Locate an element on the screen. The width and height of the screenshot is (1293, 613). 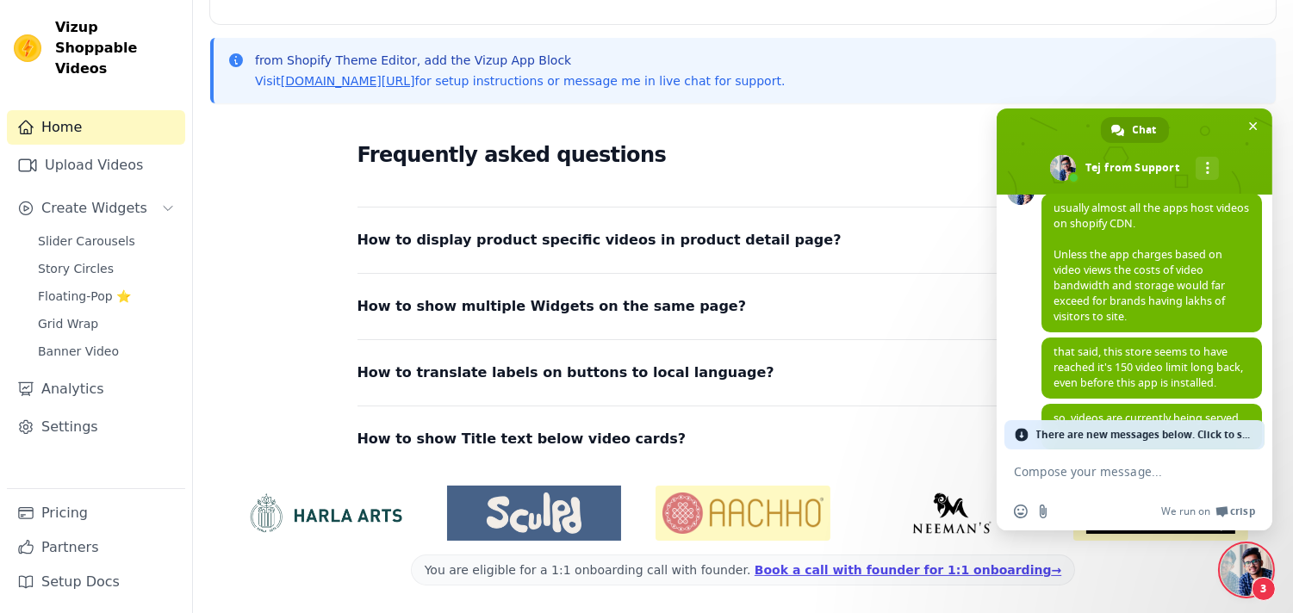
span: Create Widgets is located at coordinates (94, 208).